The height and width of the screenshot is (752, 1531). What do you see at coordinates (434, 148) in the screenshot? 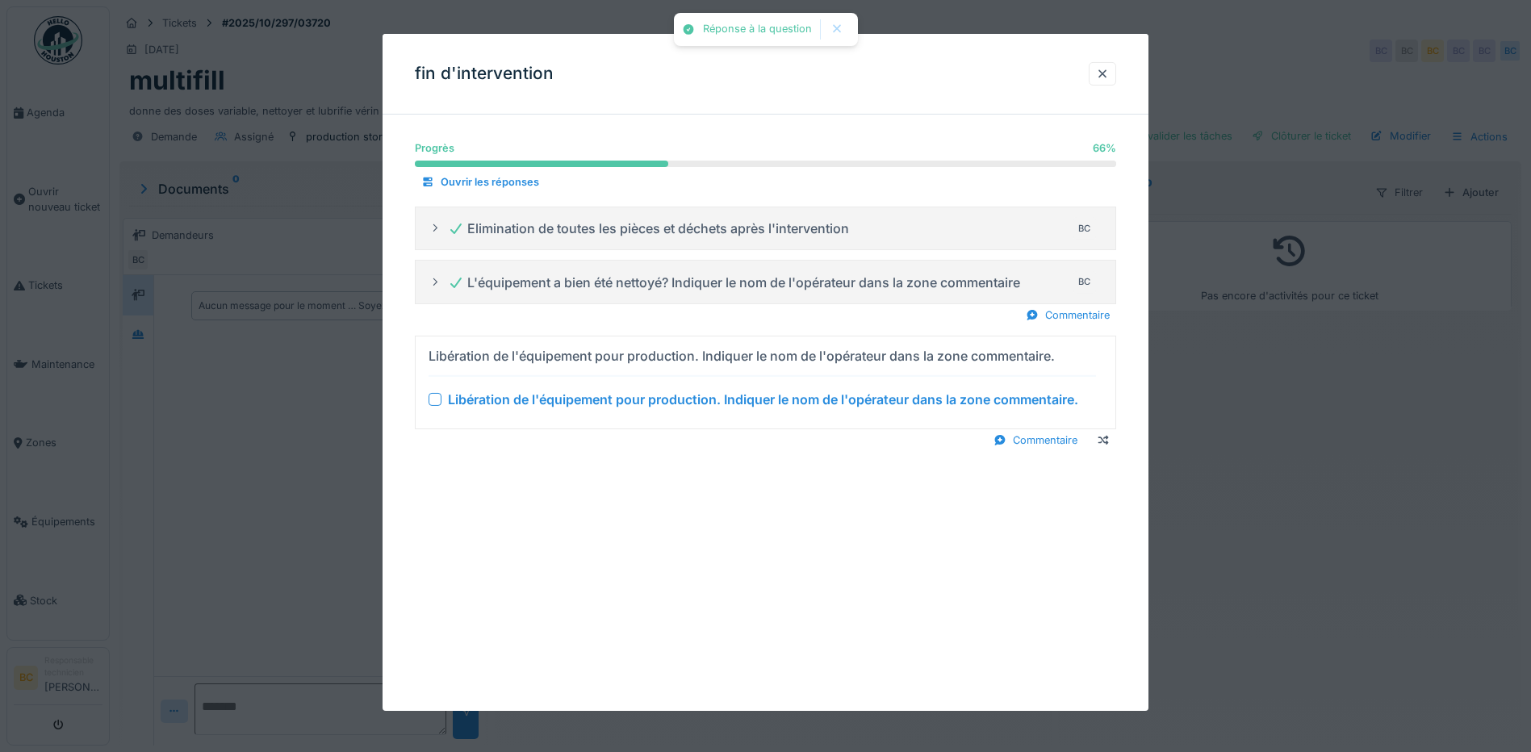
I see `div: Progrès` at bounding box center [434, 148].